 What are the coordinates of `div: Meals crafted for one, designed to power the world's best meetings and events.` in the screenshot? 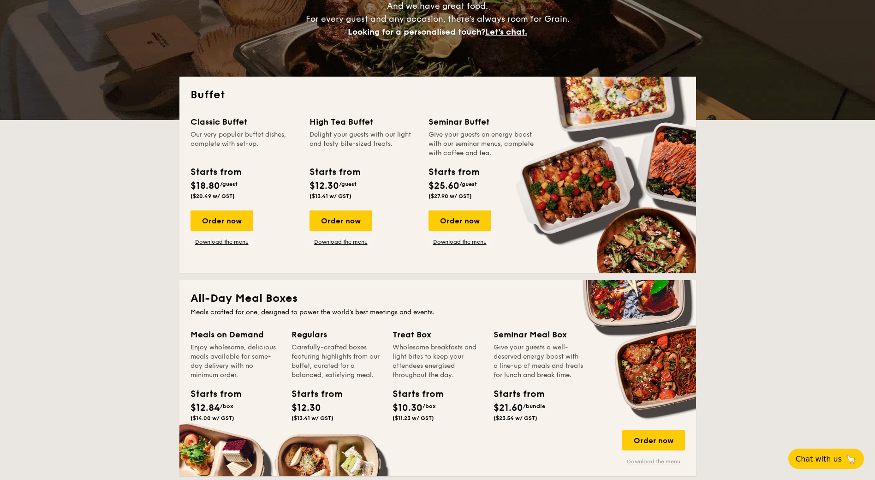 It's located at (438, 312).